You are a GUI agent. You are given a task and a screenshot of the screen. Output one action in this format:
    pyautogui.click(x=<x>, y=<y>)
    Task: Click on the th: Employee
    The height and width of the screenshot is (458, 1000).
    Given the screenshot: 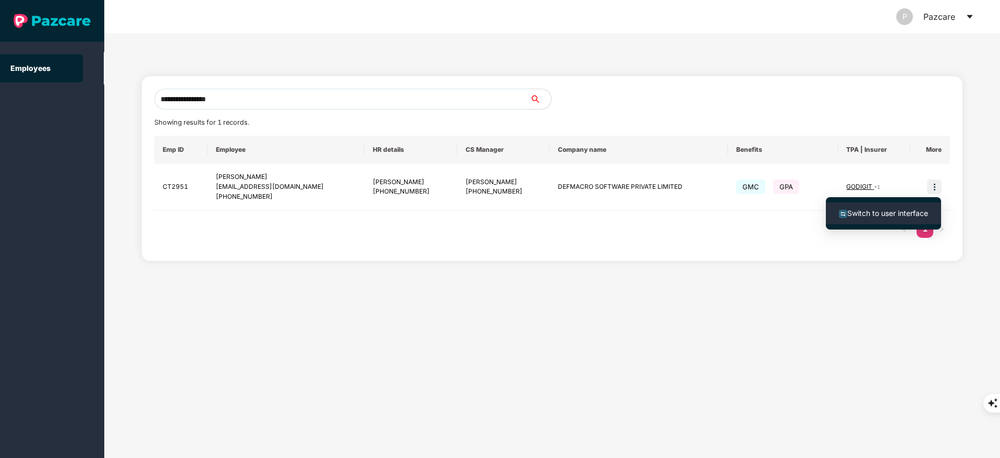 What is the action you would take?
    pyautogui.click(x=286, y=150)
    